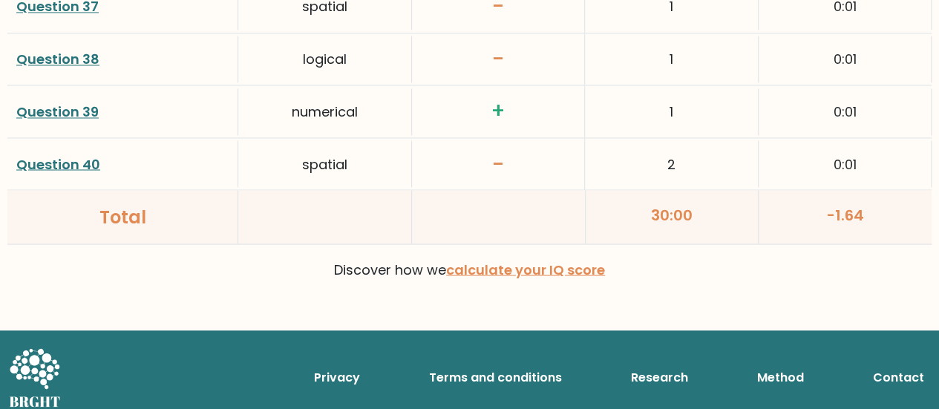 The width and height of the screenshot is (939, 409). I want to click on div: logical, so click(324, 59).